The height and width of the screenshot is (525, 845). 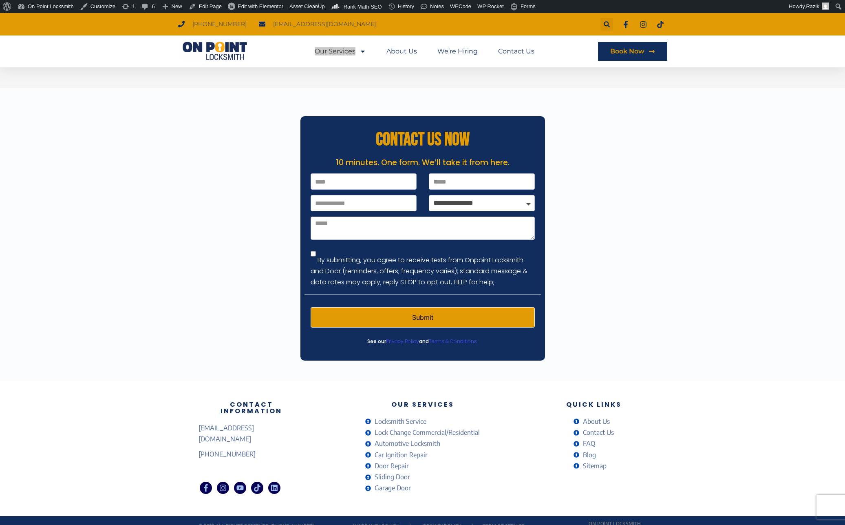 I want to click on h3: Our Services, so click(x=423, y=405).